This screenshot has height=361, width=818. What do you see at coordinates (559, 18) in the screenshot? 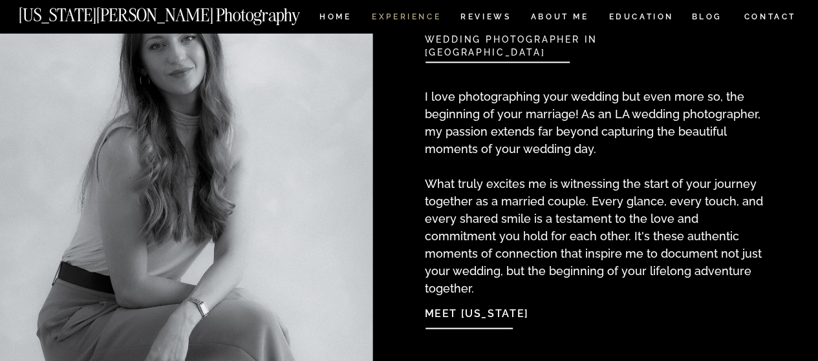
I see `a: ABOUT ME` at bounding box center [559, 18].